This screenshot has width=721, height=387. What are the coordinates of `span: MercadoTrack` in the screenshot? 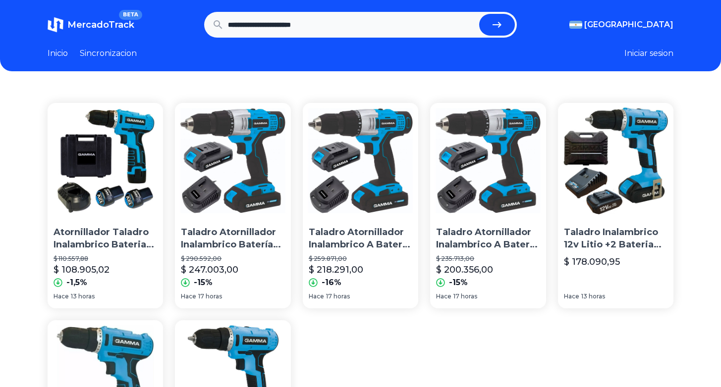 It's located at (101, 25).